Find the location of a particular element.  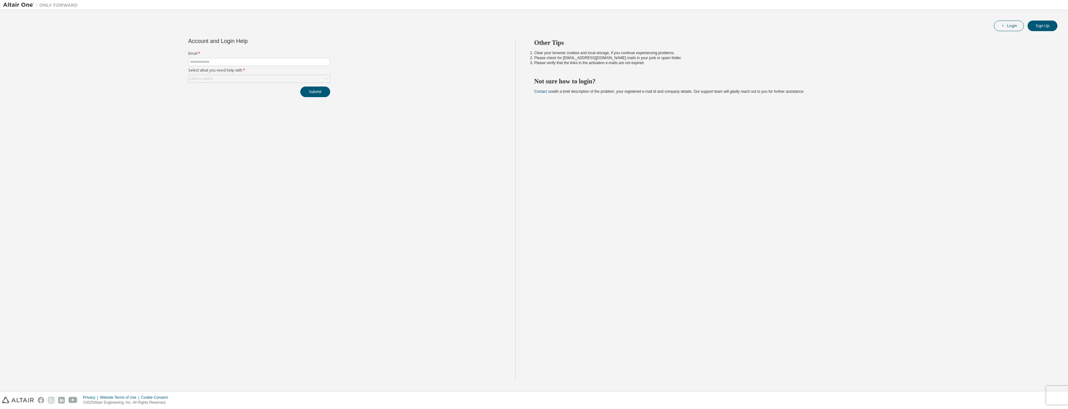

label: Select what you need help with is located at coordinates (259, 70).